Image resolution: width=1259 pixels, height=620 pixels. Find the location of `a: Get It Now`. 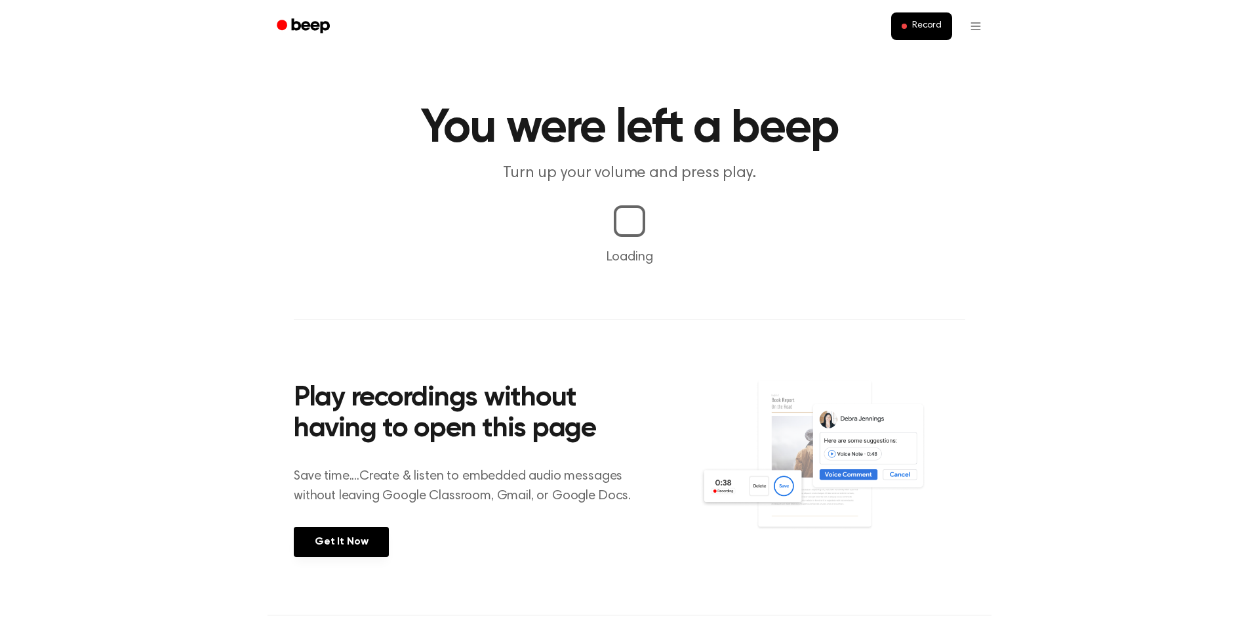

a: Get It Now is located at coordinates (341, 542).